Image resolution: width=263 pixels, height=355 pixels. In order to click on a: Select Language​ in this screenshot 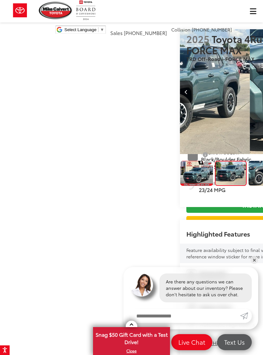, I will do `click(84, 30)`.